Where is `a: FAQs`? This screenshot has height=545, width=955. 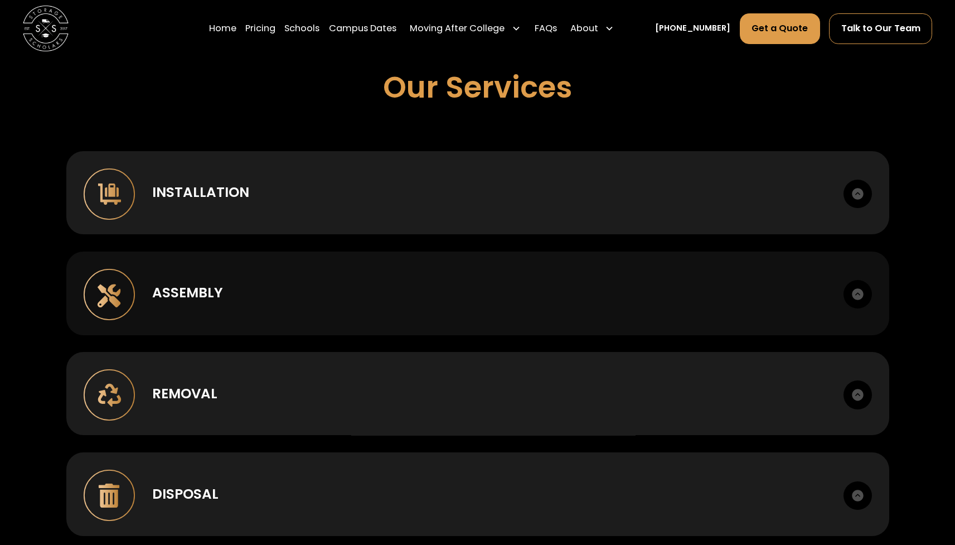 a: FAQs is located at coordinates (546, 28).